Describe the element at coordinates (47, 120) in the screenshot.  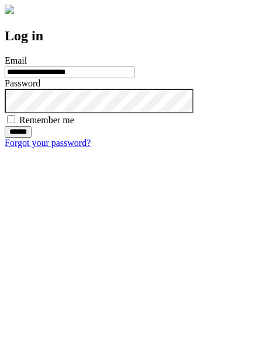
I see `label: Remember me` at that location.